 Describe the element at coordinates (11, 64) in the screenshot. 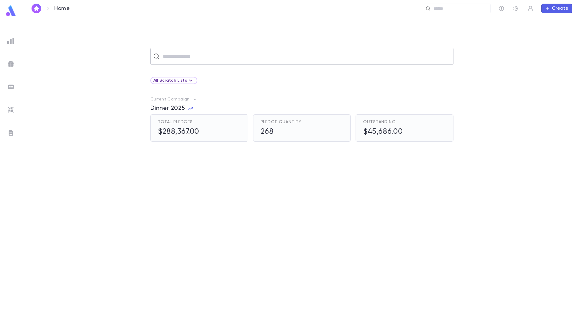

I see `img: campaigns_grey.99e729a5f7ee94e3726e6486bddda8f1.svg` at that location.